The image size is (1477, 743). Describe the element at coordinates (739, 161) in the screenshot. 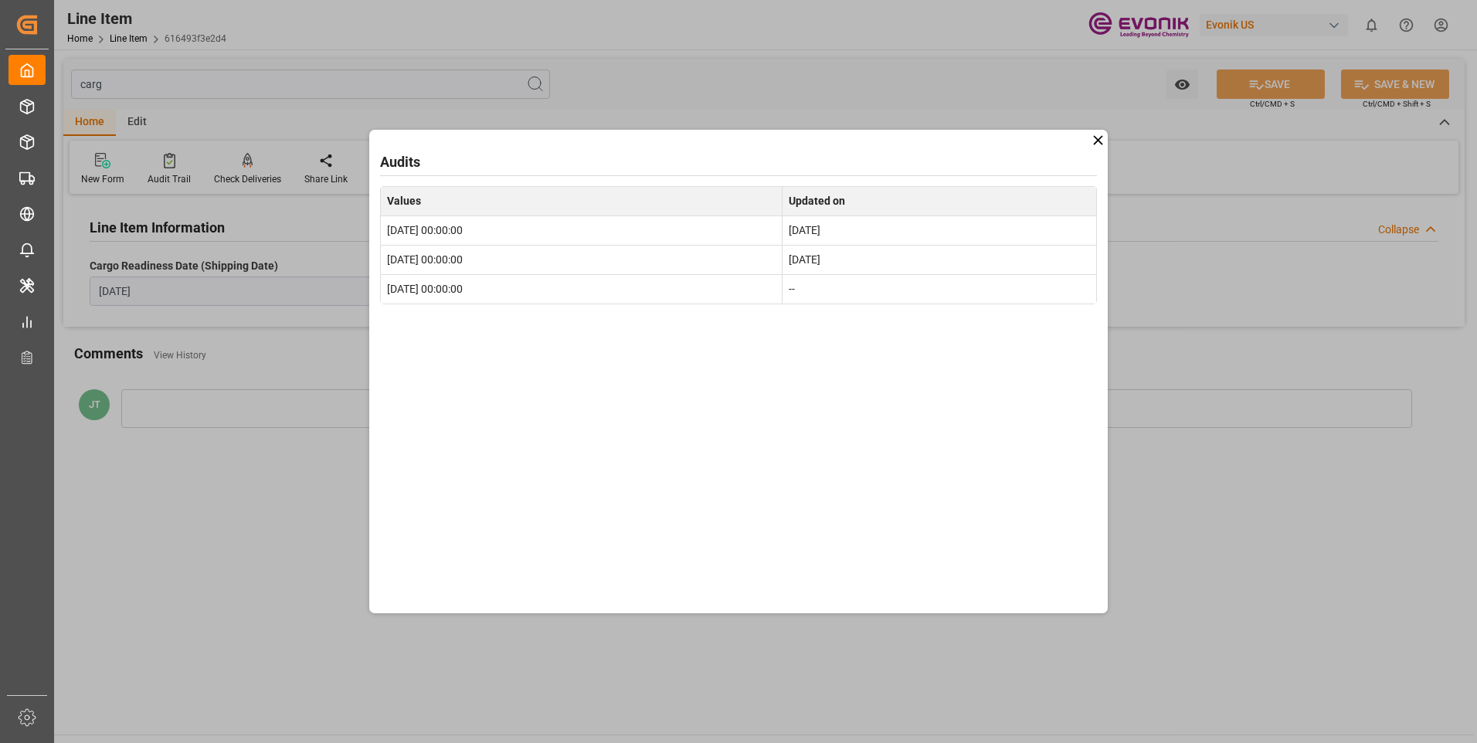

I see `div: Audits` at that location.